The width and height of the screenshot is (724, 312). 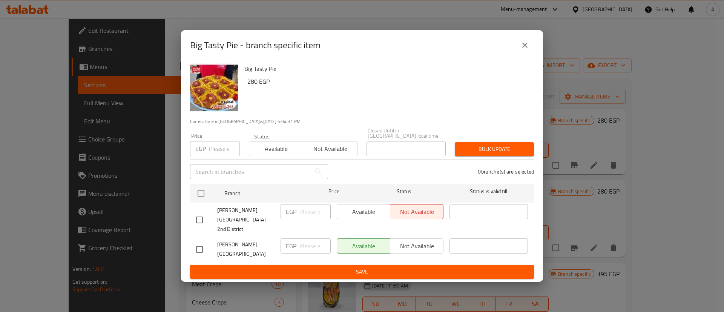 What do you see at coordinates (330, 149) in the screenshot?
I see `button: Not available` at bounding box center [330, 149].